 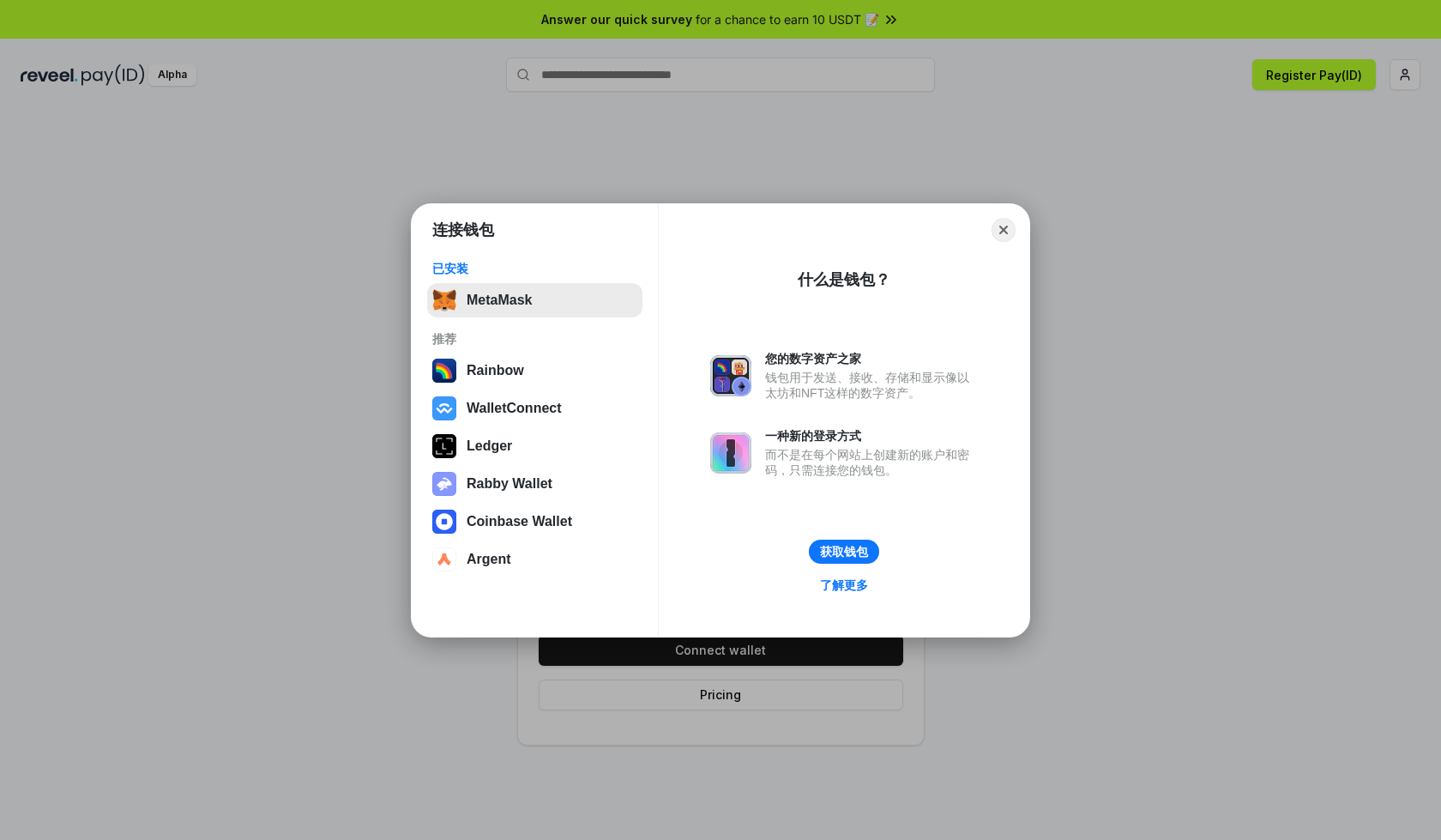 I want to click on div: 了解更多, so click(x=844, y=585).